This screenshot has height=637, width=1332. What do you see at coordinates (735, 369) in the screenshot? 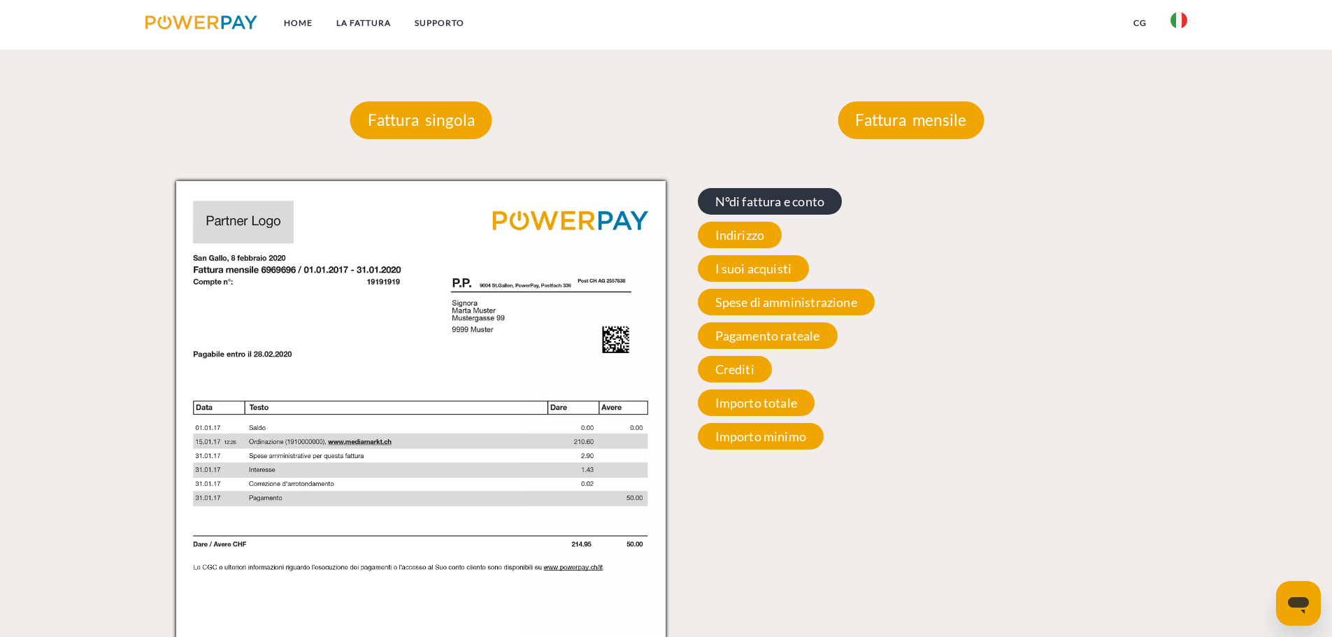
I see `span: Crediti` at bounding box center [735, 369].